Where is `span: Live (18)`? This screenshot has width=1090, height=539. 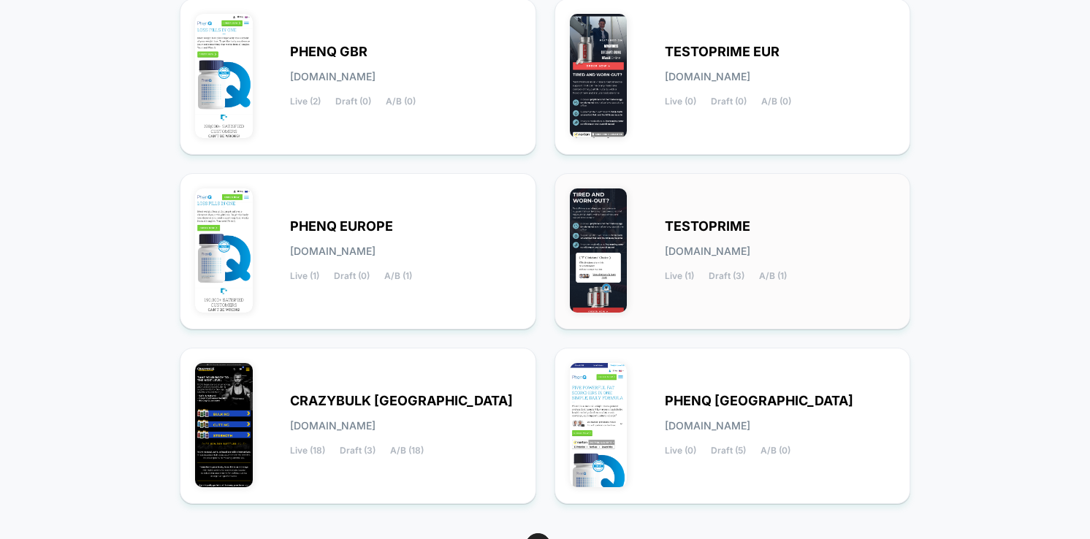 span: Live (18) is located at coordinates (308, 451).